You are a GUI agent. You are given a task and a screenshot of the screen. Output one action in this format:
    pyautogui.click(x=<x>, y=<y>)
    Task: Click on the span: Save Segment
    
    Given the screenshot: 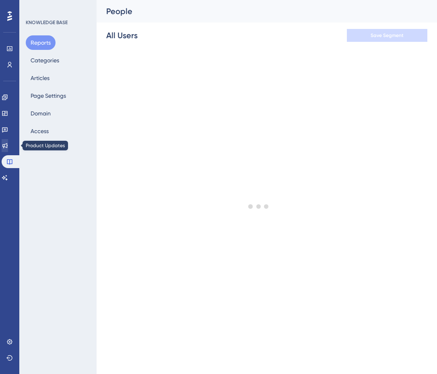 What is the action you would take?
    pyautogui.click(x=387, y=35)
    